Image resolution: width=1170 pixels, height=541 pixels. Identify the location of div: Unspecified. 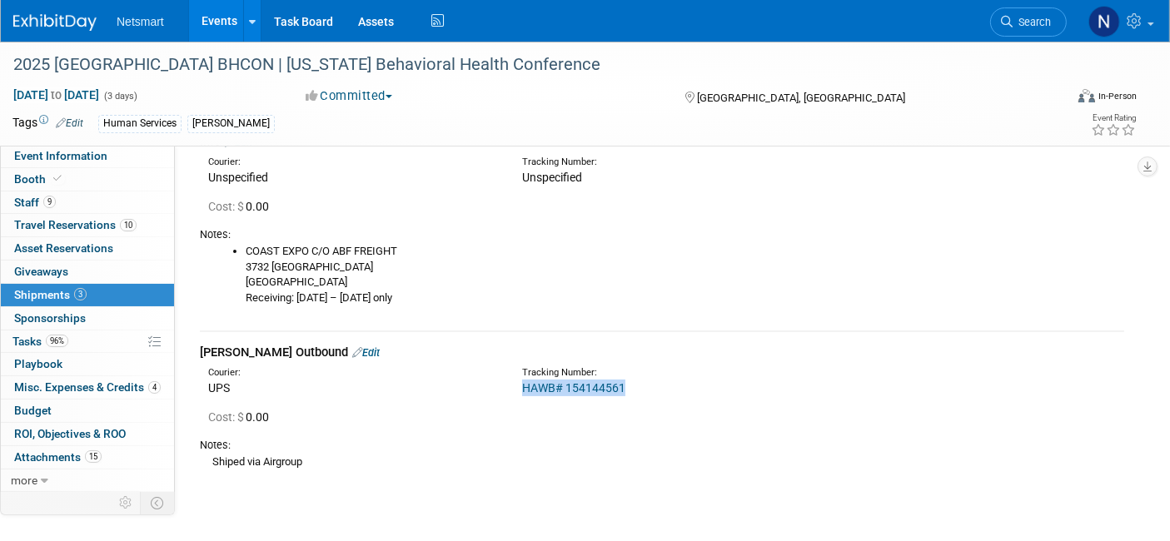
(352, 177).